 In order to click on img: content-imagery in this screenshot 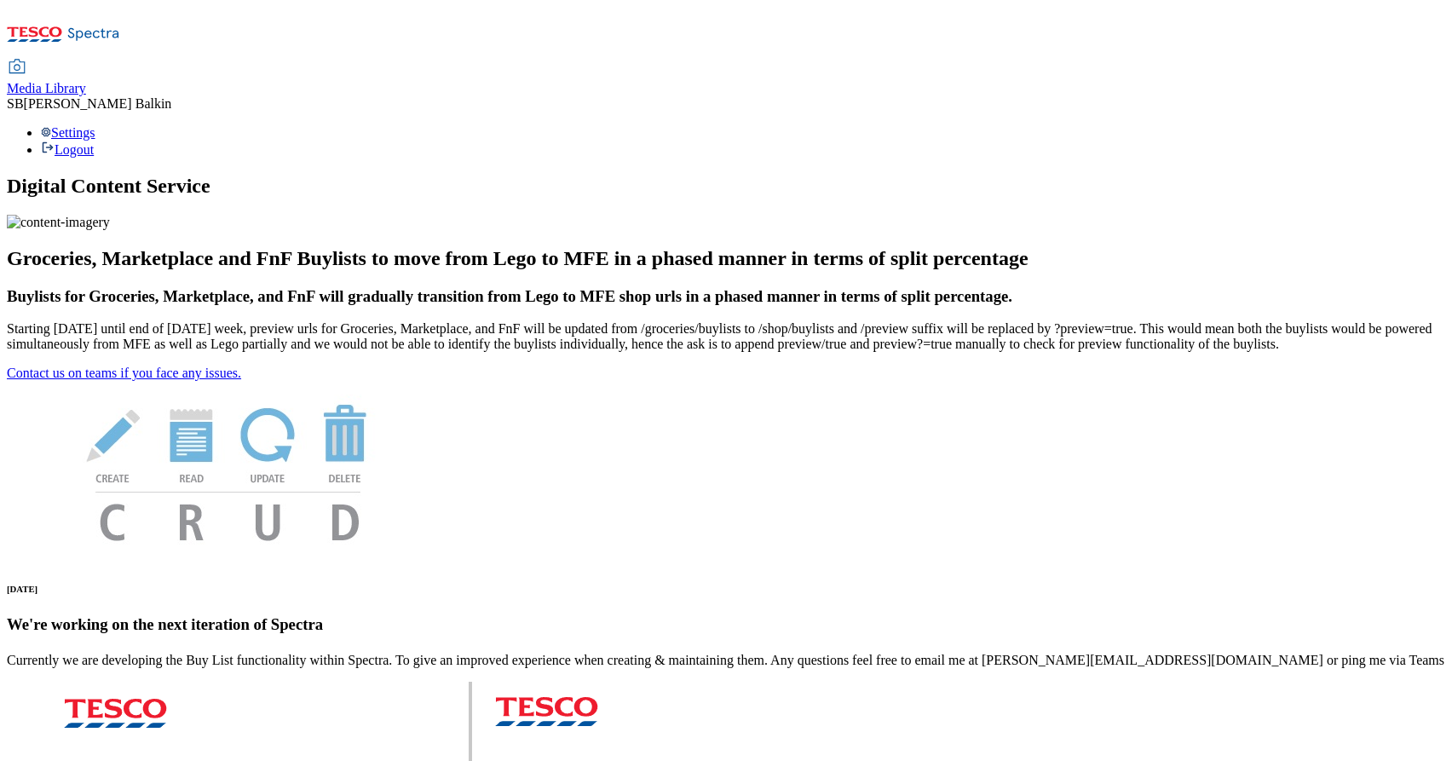, I will do `click(58, 222)`.